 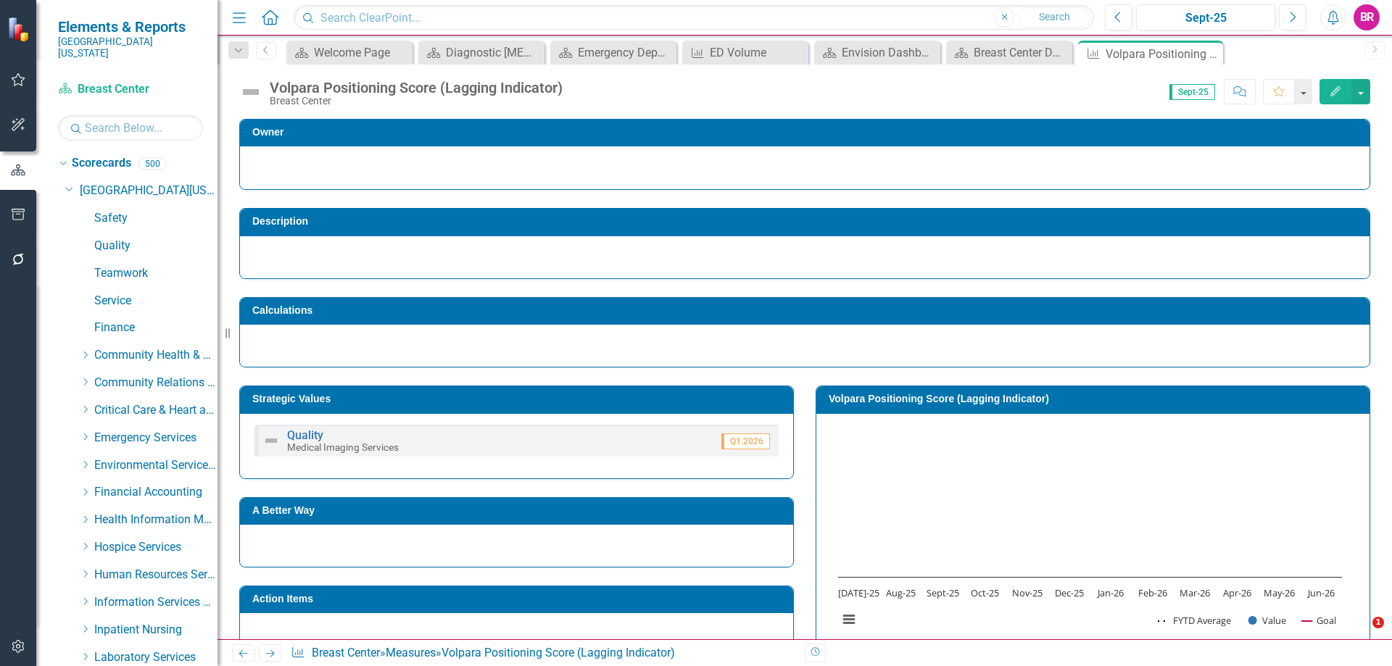 What do you see at coordinates (1378, 623) in the screenshot?
I see `span: 1` at bounding box center [1378, 623].